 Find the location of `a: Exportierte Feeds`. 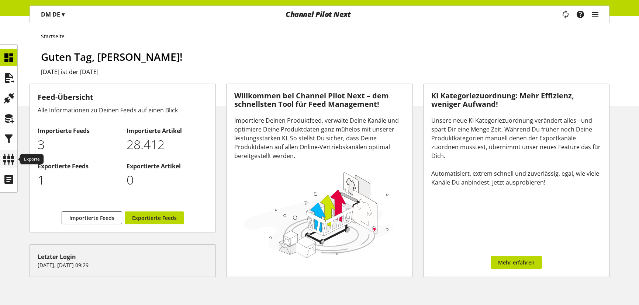

a: Exportierte Feeds is located at coordinates (154, 218).